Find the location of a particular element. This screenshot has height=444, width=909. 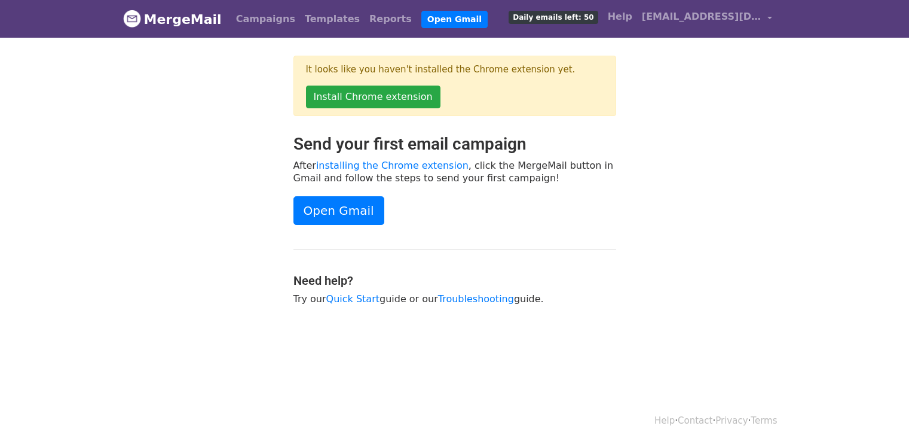

a: Troubleshooting is located at coordinates (476, 298).